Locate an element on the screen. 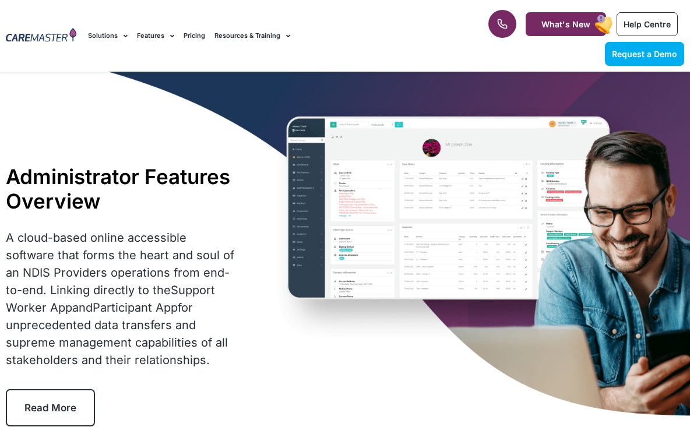 This screenshot has height=427, width=690. a: Solutions is located at coordinates (108, 36).